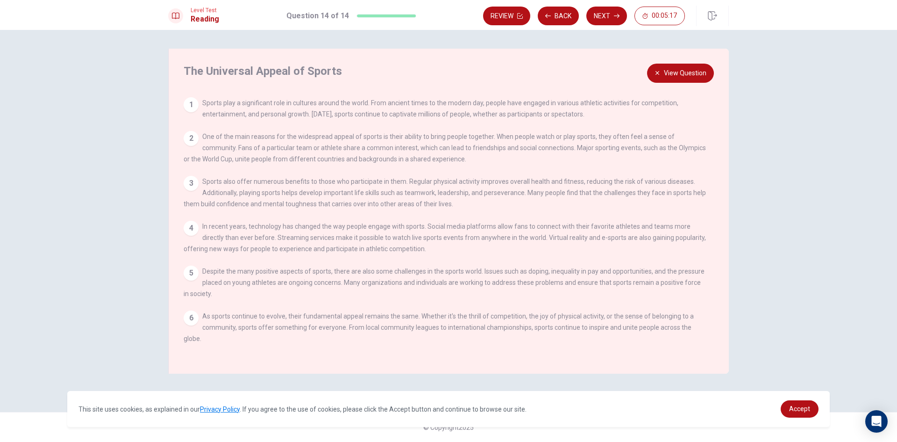 This screenshot has width=897, height=442. Describe the element at coordinates (800, 408) in the screenshot. I see `span: Accept` at that location.